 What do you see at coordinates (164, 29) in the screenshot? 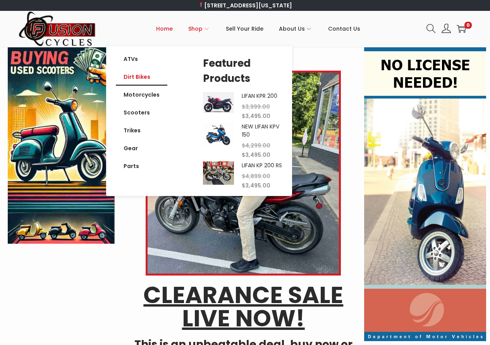
I see `a: Home` at bounding box center [164, 29].